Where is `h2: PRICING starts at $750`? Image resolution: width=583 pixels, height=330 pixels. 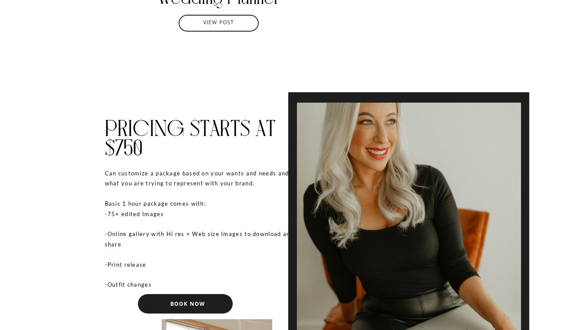 h2: PRICING starts at $750 is located at coordinates (203, 139).